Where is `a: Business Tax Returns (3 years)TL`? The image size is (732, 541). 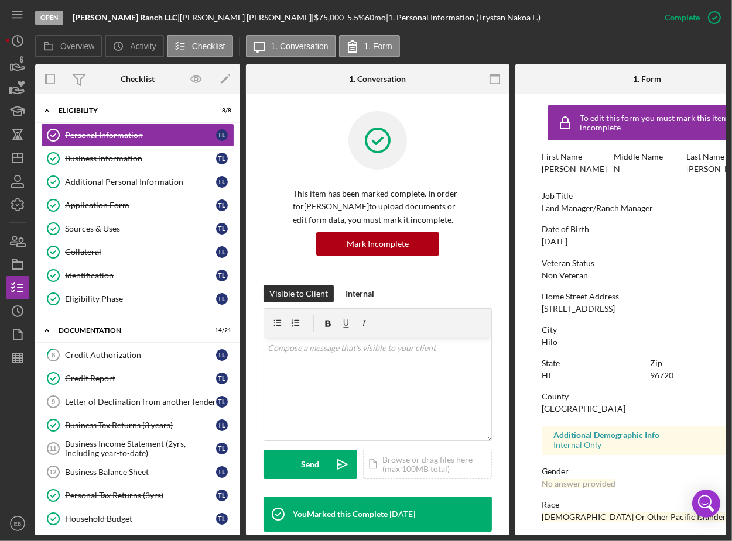 a: Business Tax Returns (3 years)TL is located at coordinates (138, 426).